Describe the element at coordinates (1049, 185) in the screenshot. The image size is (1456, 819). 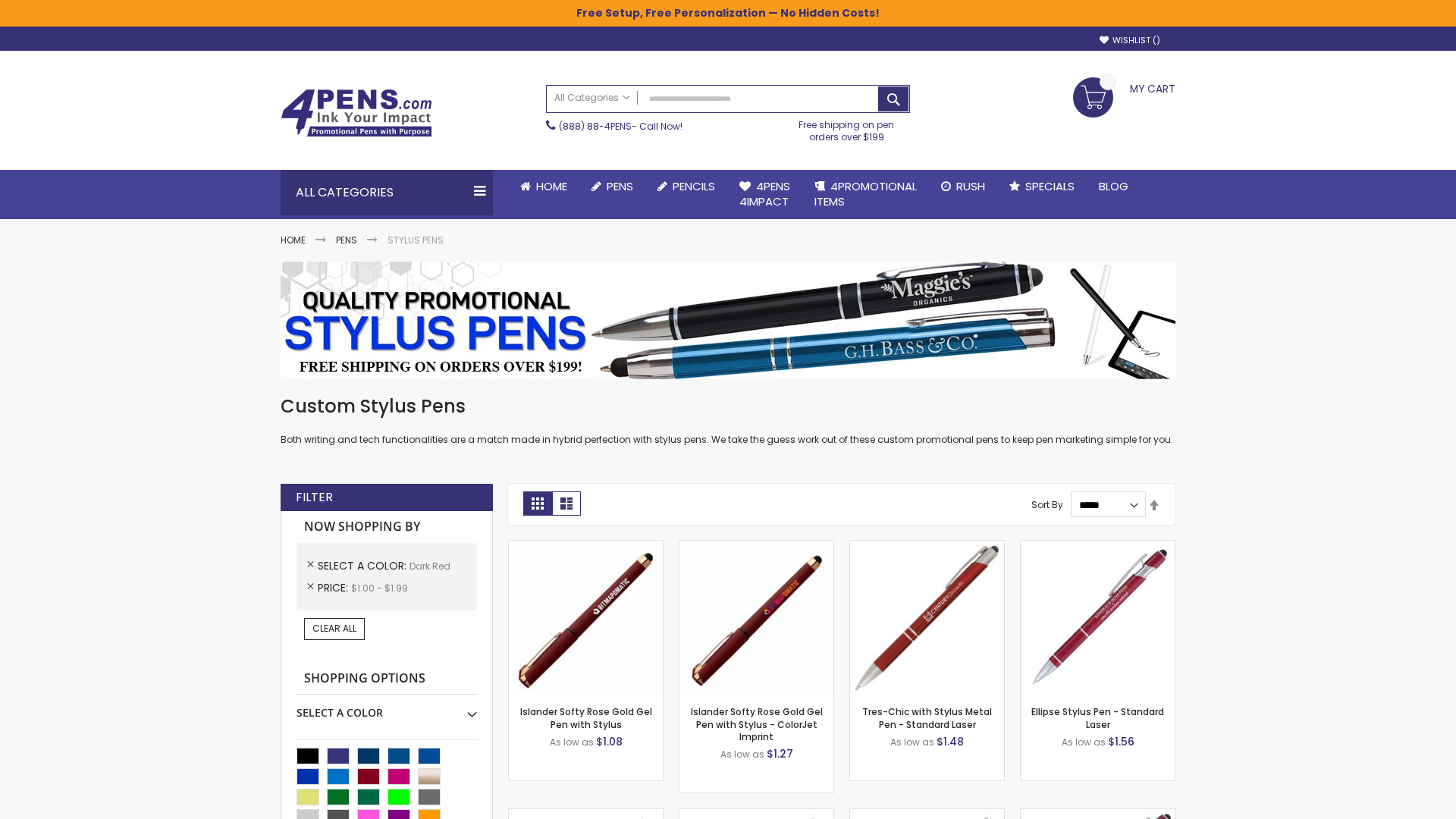
I see `span: Specials` at that location.